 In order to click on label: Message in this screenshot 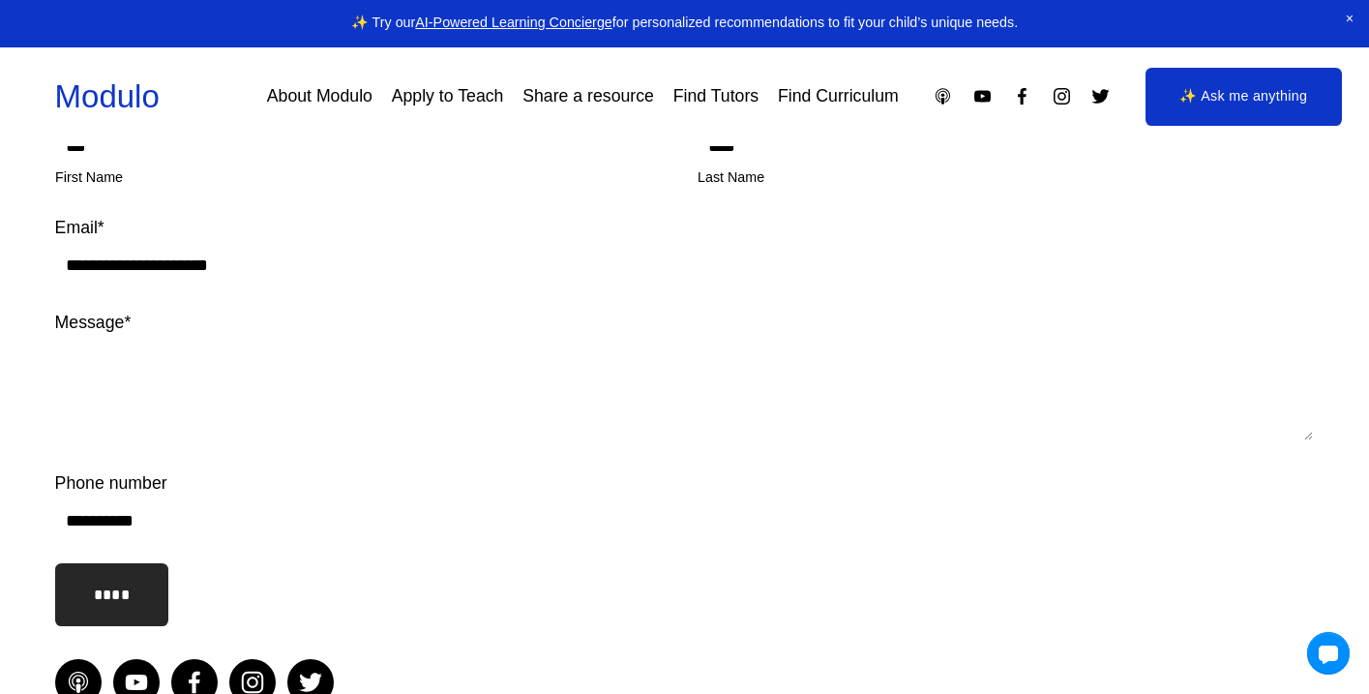, I will do `click(685, 323)`.